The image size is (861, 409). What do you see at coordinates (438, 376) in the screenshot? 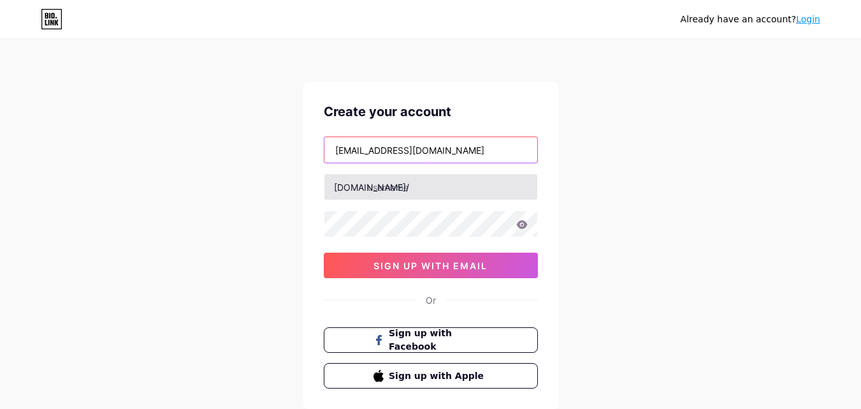
I see `span: Sign up with Apple` at bounding box center [438, 376].